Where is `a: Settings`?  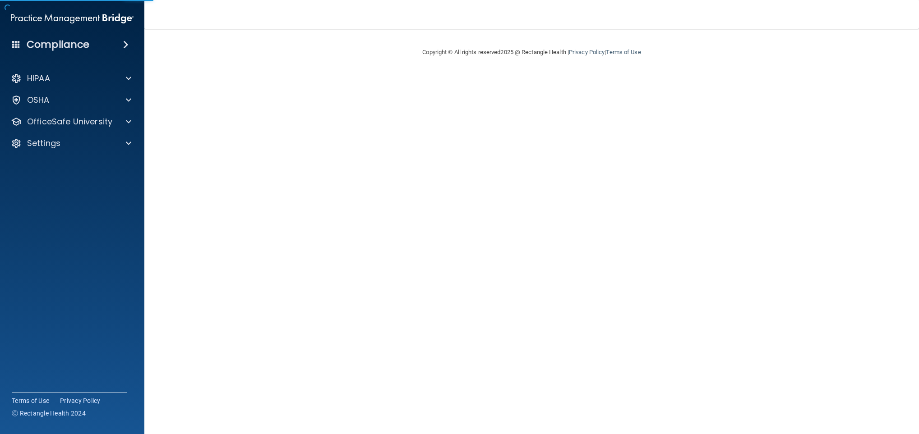
a: Settings is located at coordinates (71, 143).